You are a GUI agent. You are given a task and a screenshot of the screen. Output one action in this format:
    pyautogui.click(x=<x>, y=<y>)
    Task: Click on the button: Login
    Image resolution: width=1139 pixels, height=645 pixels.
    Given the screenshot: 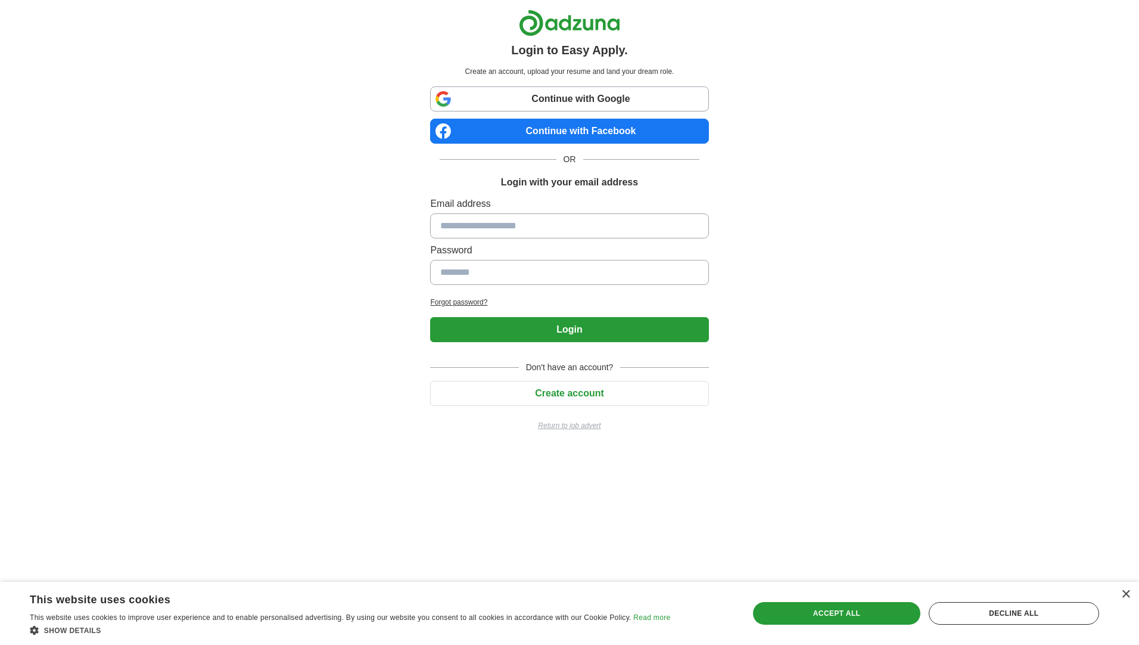 What is the action you would take?
    pyautogui.click(x=569, y=329)
    